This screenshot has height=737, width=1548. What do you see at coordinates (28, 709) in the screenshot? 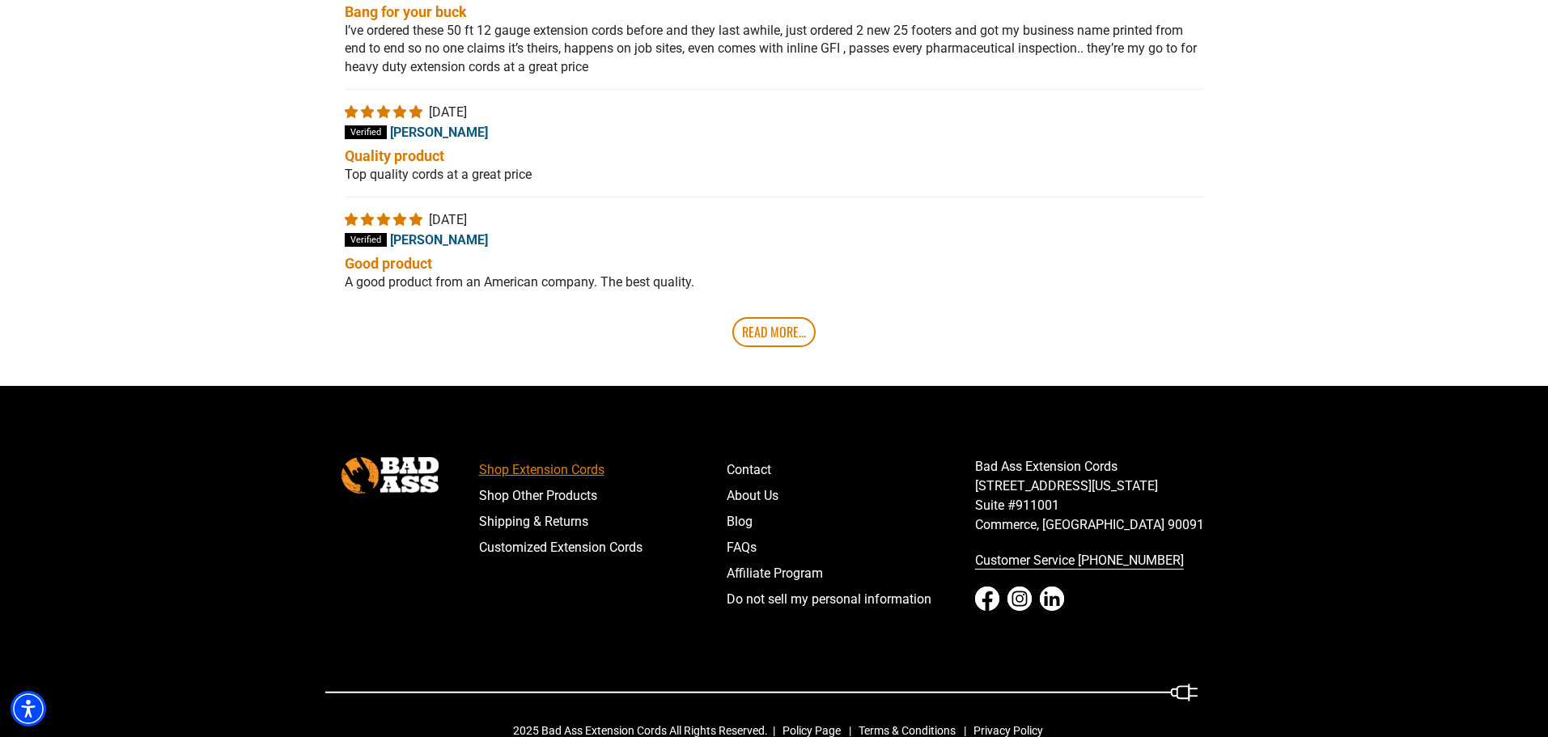
I see `div: Accessibility Menu` at bounding box center [28, 709].